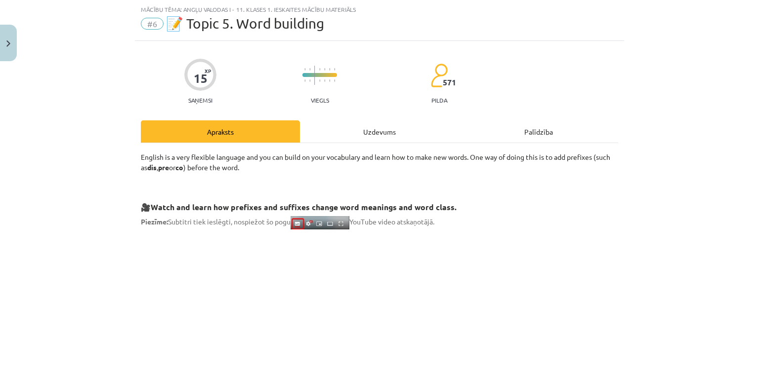  I want to click on span: XP, so click(207, 71).